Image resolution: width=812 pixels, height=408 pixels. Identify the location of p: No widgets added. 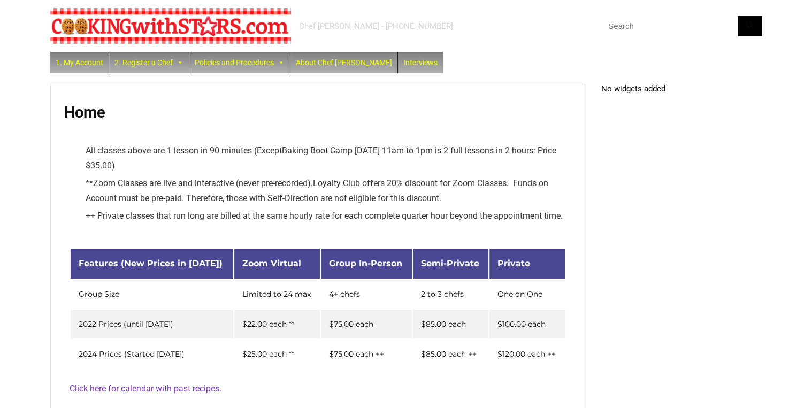
(681, 89).